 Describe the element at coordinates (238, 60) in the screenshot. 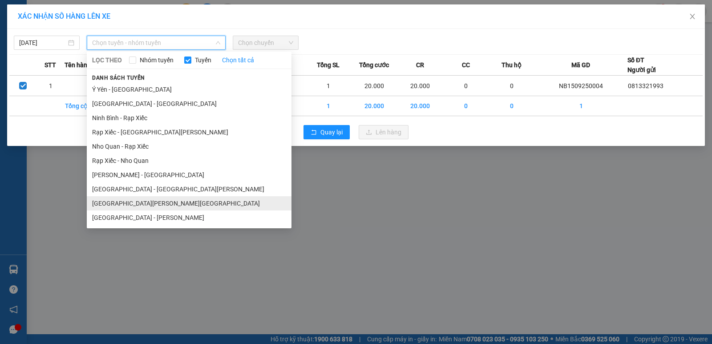

I see `a: Chọn tất cả` at that location.